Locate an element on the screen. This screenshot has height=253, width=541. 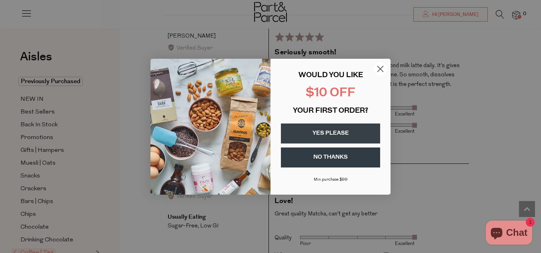
span: YOUR FIRST ORDER? is located at coordinates (330, 111).